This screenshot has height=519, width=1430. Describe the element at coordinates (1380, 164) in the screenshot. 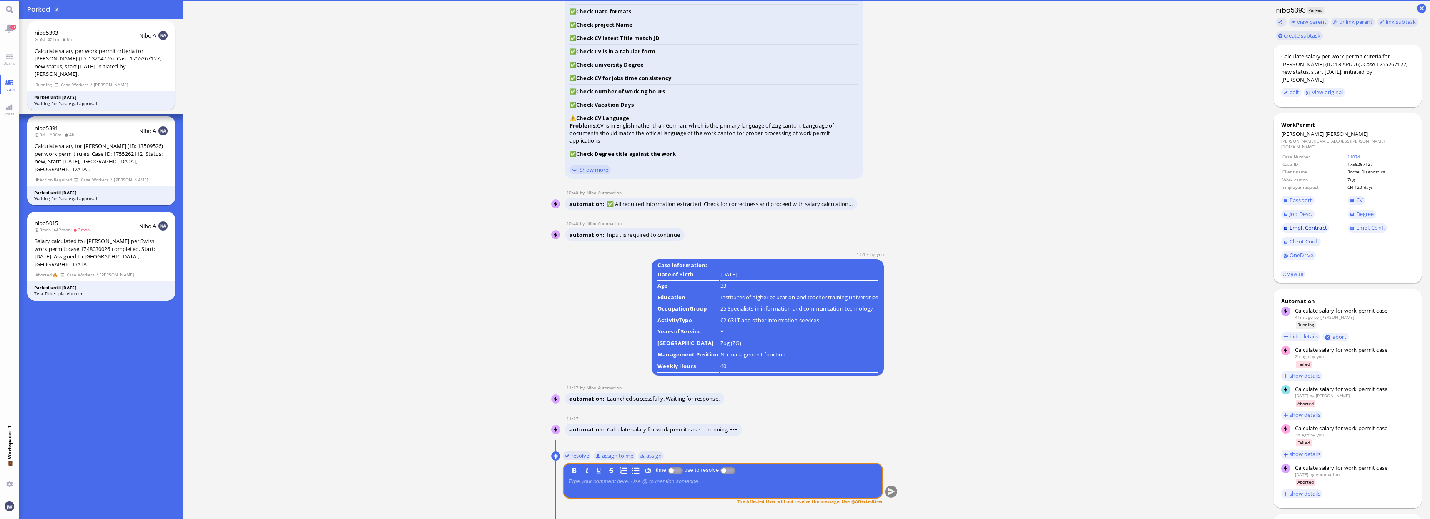

I see `td: 1755267127` at that location.